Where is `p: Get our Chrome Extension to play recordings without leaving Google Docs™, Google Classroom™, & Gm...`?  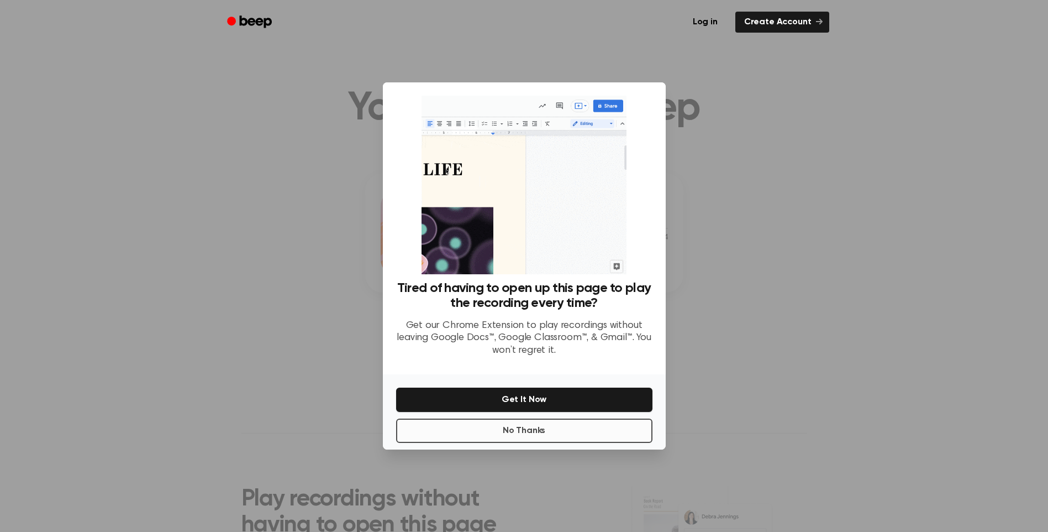
p: Get our Chrome Extension to play recordings without leaving Google Docs™, Google Classroom™, & Gm... is located at coordinates (524, 338).